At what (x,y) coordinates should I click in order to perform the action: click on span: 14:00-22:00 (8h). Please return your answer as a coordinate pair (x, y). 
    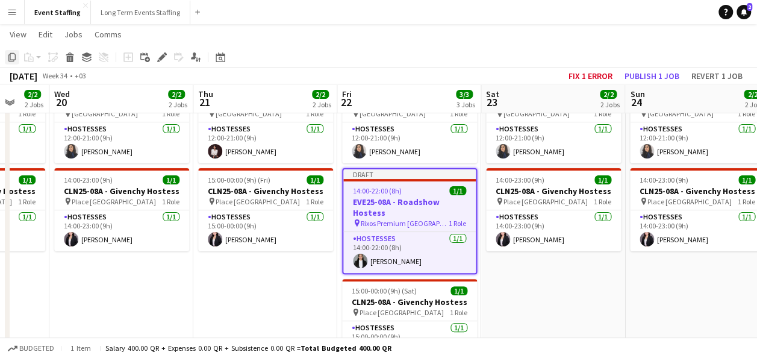
    Looking at the image, I should click on (377, 190).